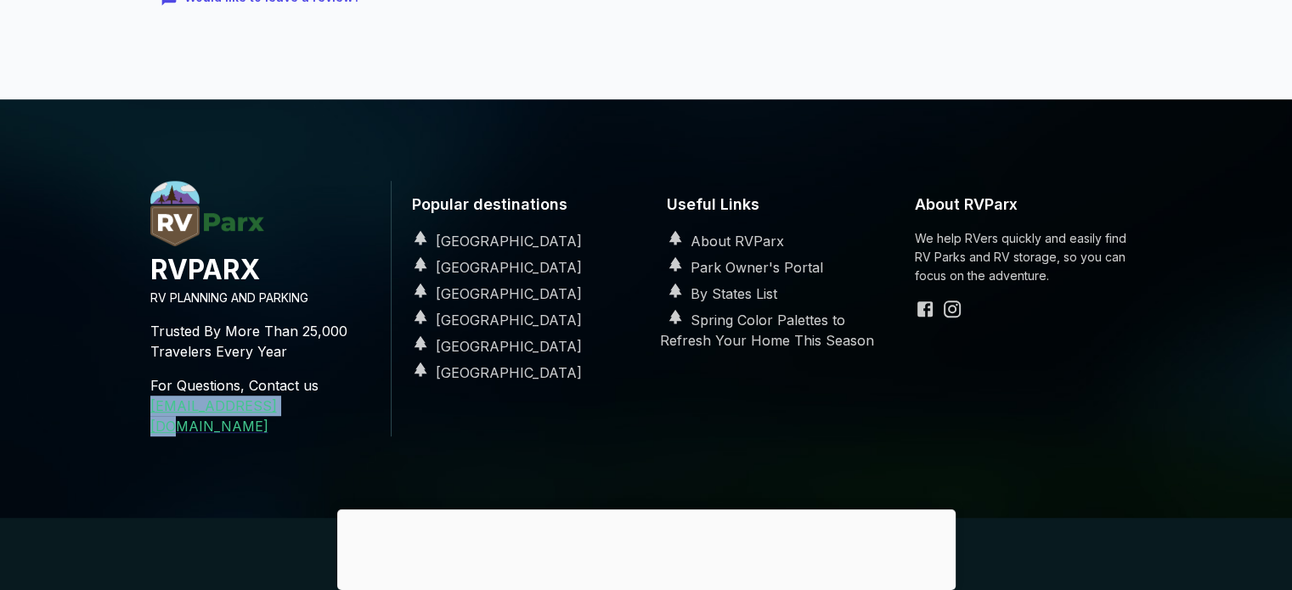 This screenshot has width=1292, height=590. Describe the element at coordinates (263, 341) in the screenshot. I see `p: Trusted By More Than 25,000 Travelers Every Year` at that location.